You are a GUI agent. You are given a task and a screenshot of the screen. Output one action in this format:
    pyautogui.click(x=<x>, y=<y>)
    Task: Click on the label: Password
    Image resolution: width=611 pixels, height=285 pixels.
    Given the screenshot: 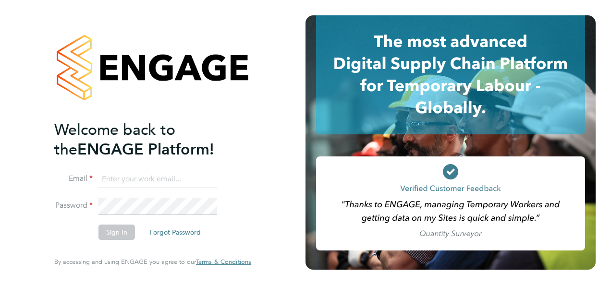 What is the action you would take?
    pyautogui.click(x=73, y=206)
    